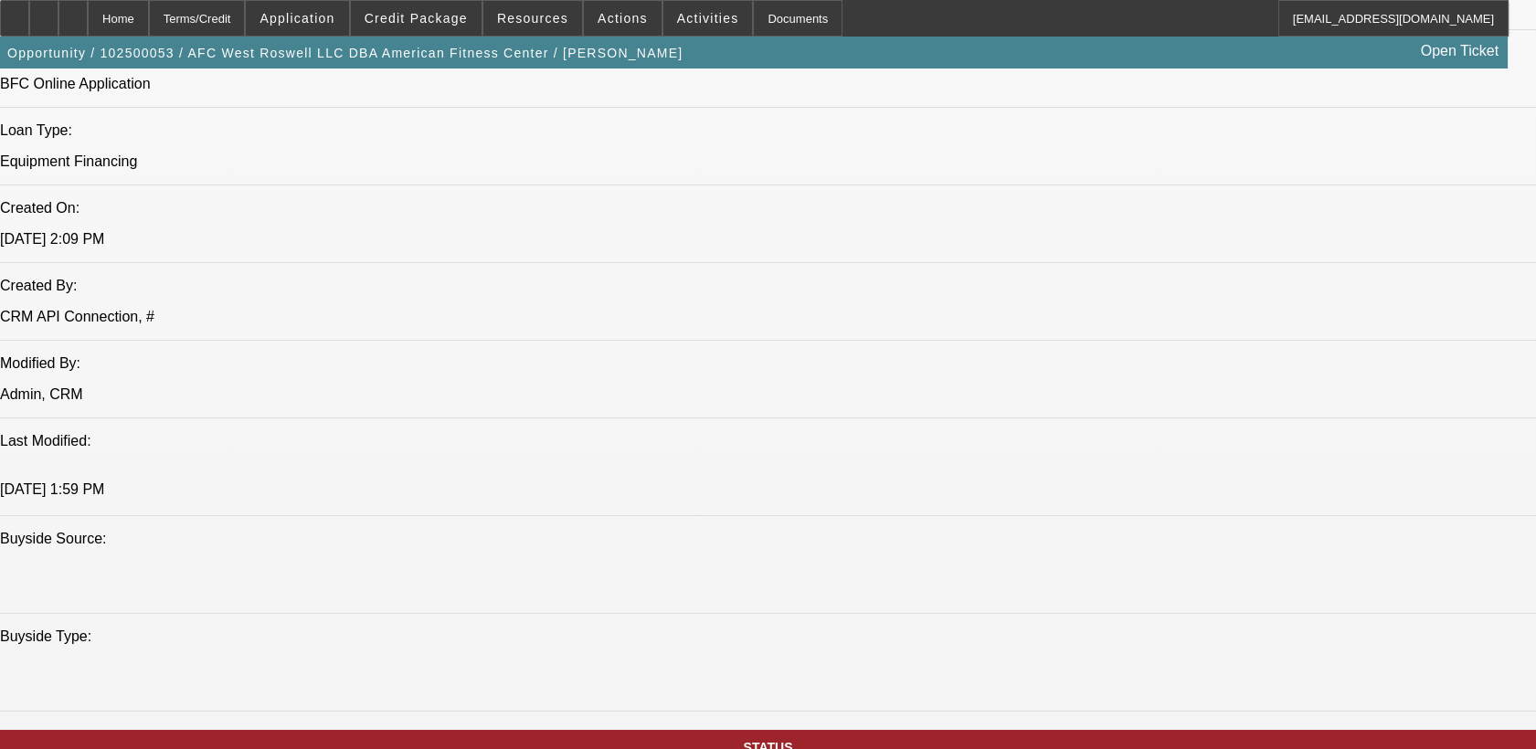 The image size is (1536, 749). What do you see at coordinates (708, 18) in the screenshot?
I see `button: Activities` at bounding box center [708, 18].